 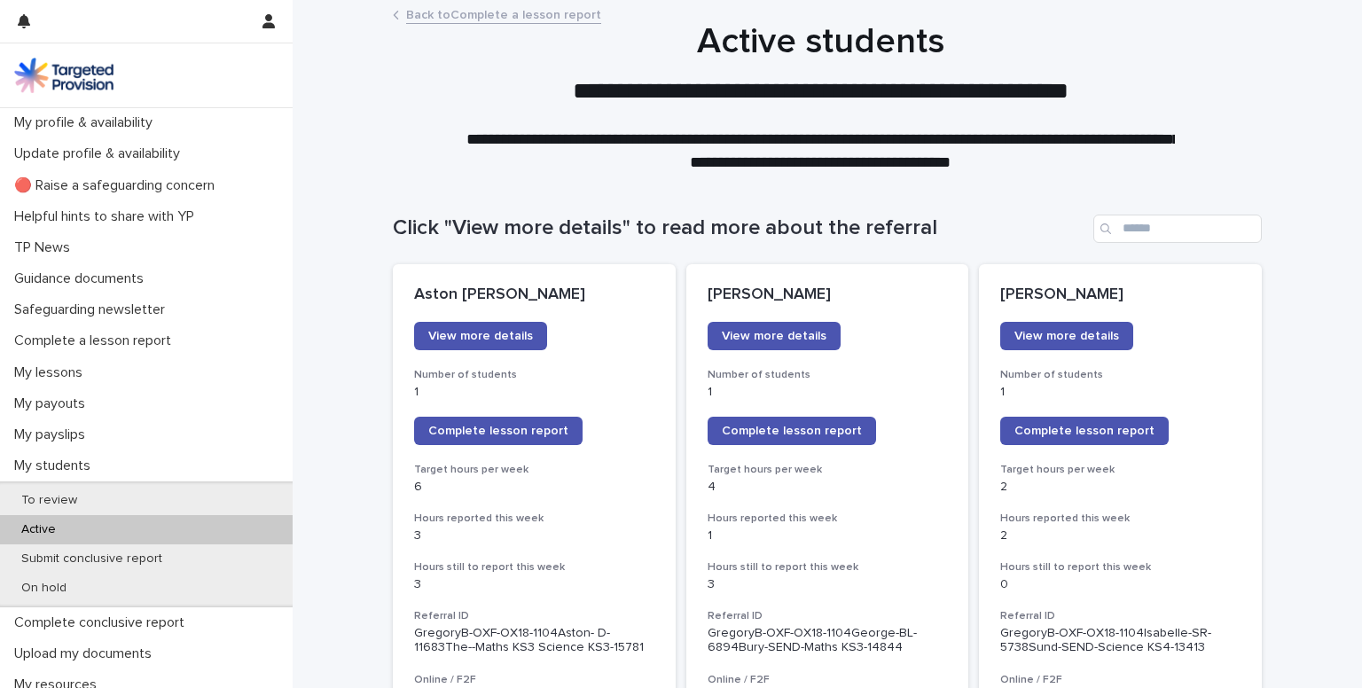 I want to click on p: GregoryB-OXF-OX18-1104Isabelle-SR-5738Sund-SEND-Science KS4-13413, so click(x=1120, y=641).